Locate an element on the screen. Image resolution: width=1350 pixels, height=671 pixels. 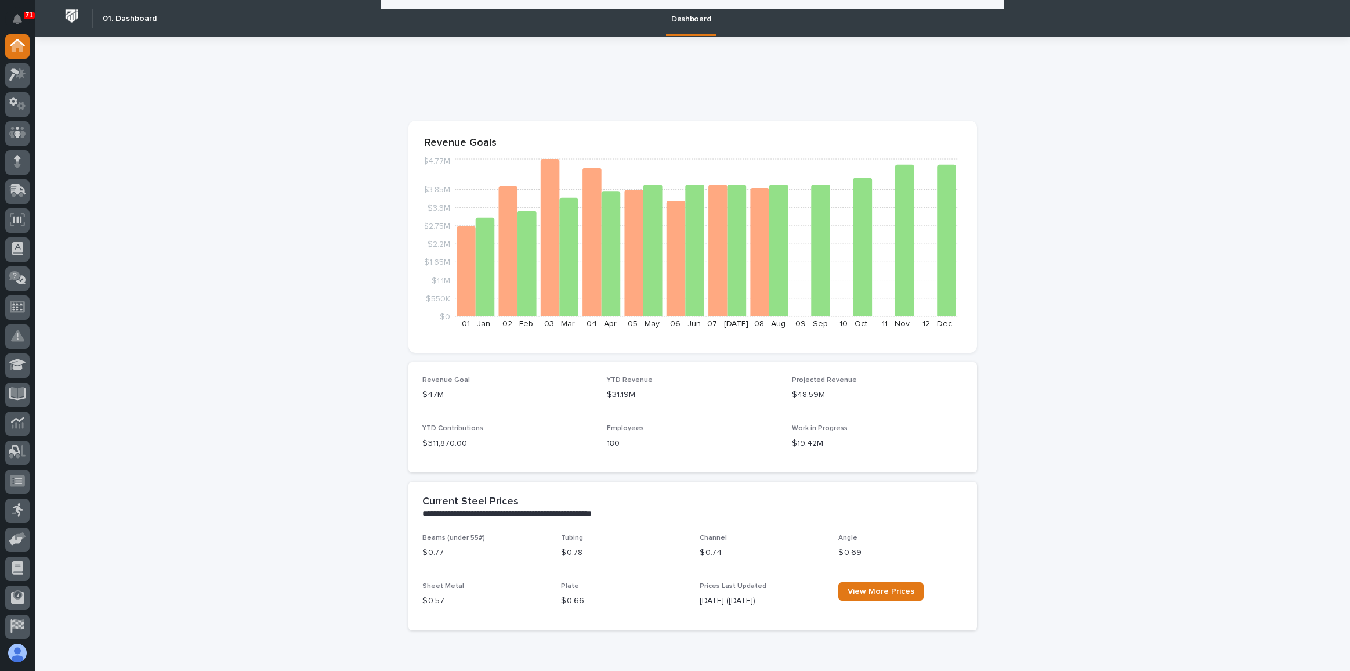
p: $ 0.57 is located at coordinates (484, 600).